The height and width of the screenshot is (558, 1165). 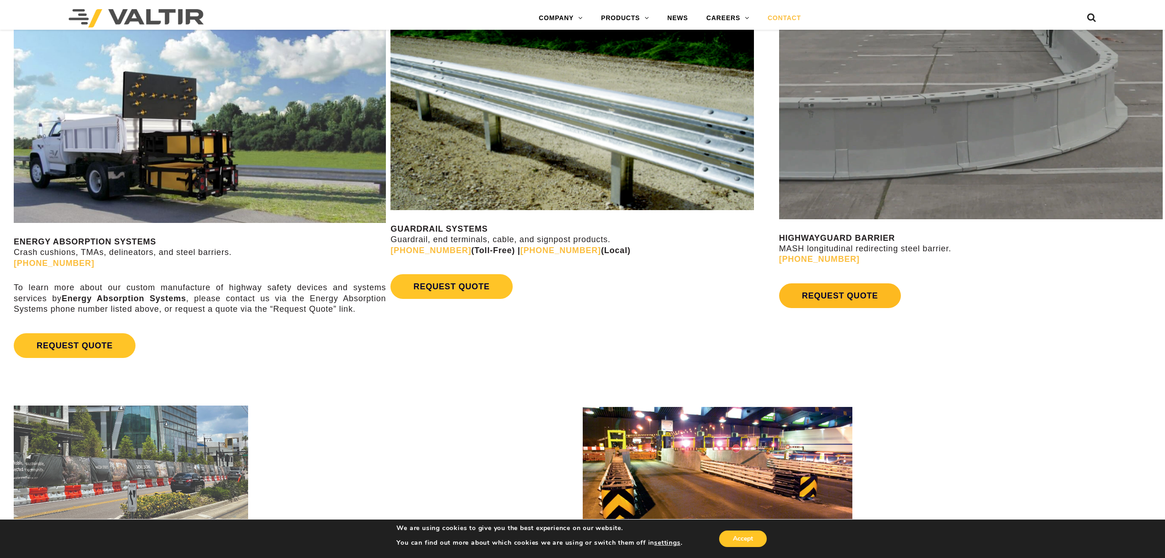 What do you see at coordinates (667, 543) in the screenshot?
I see `button: settings` at bounding box center [667, 543].